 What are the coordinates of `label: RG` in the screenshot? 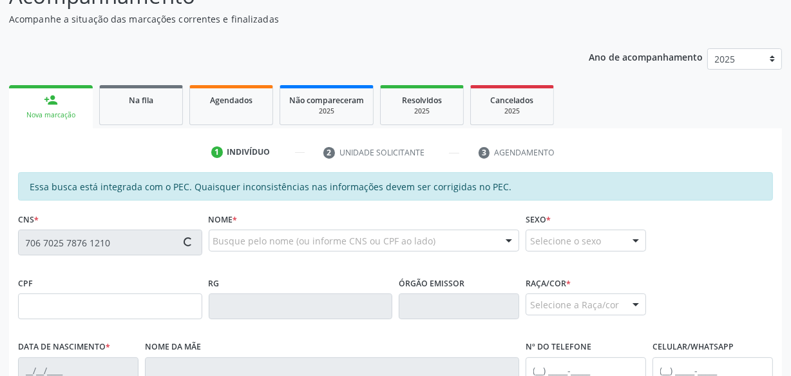 It's located at (214, 283).